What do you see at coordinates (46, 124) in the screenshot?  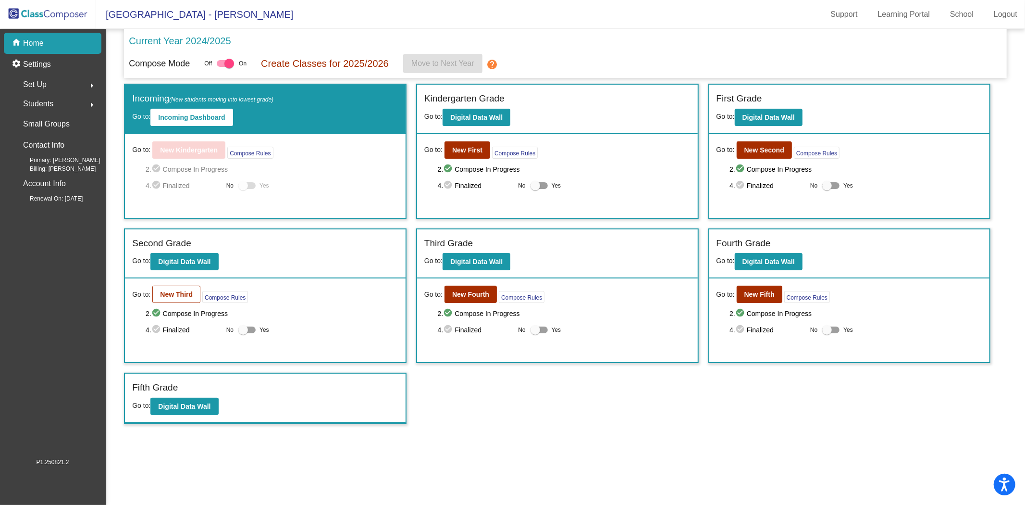 I see `p: Small Groups` at bounding box center [46, 124].